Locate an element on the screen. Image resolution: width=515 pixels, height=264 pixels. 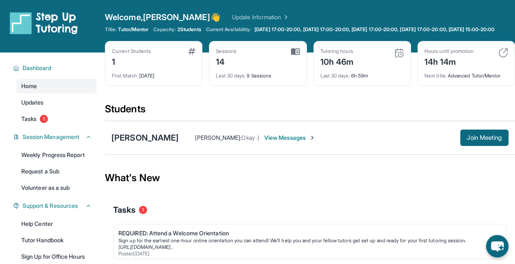
div: Sign up for the earliest one-hour online orientation you can attend! We’ll help you and your fell... is located at coordinates (306, 240).